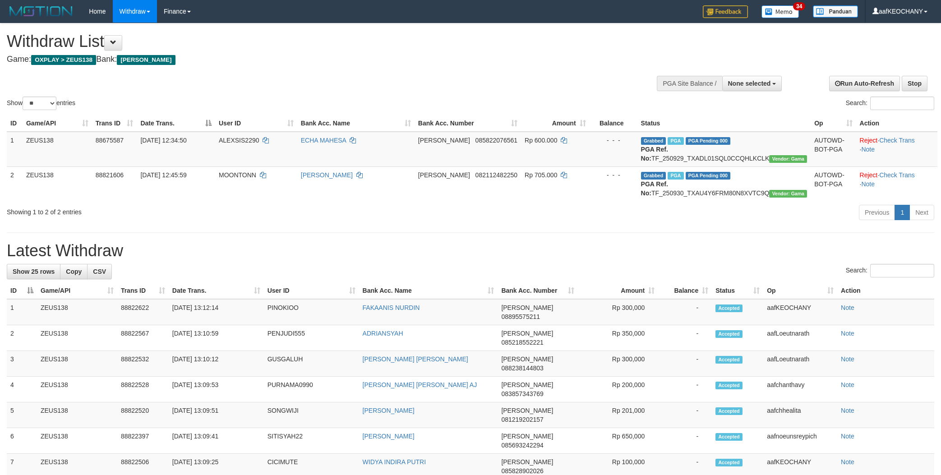 The width and height of the screenshot is (941, 475). Describe the element at coordinates (618, 338) in the screenshot. I see `td: Rp 350,000` at that location.